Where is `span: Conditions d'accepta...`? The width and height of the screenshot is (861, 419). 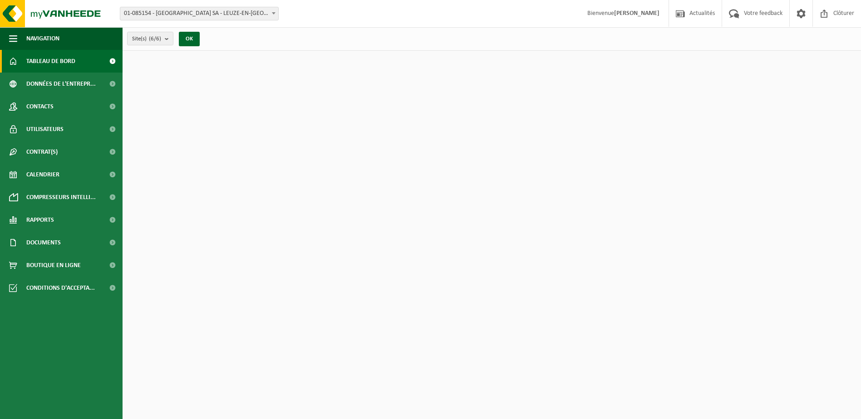
span: Conditions d'accepta... is located at coordinates (60, 288).